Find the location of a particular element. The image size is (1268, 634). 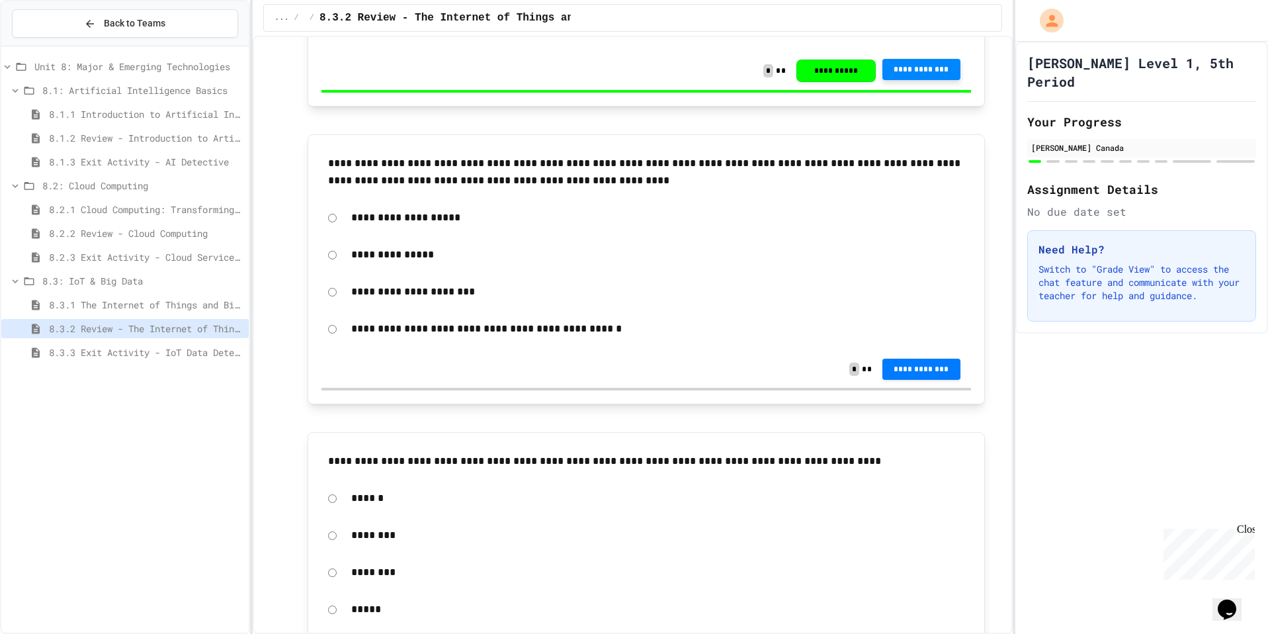

h2: Assignment Details is located at coordinates (1142, 189).